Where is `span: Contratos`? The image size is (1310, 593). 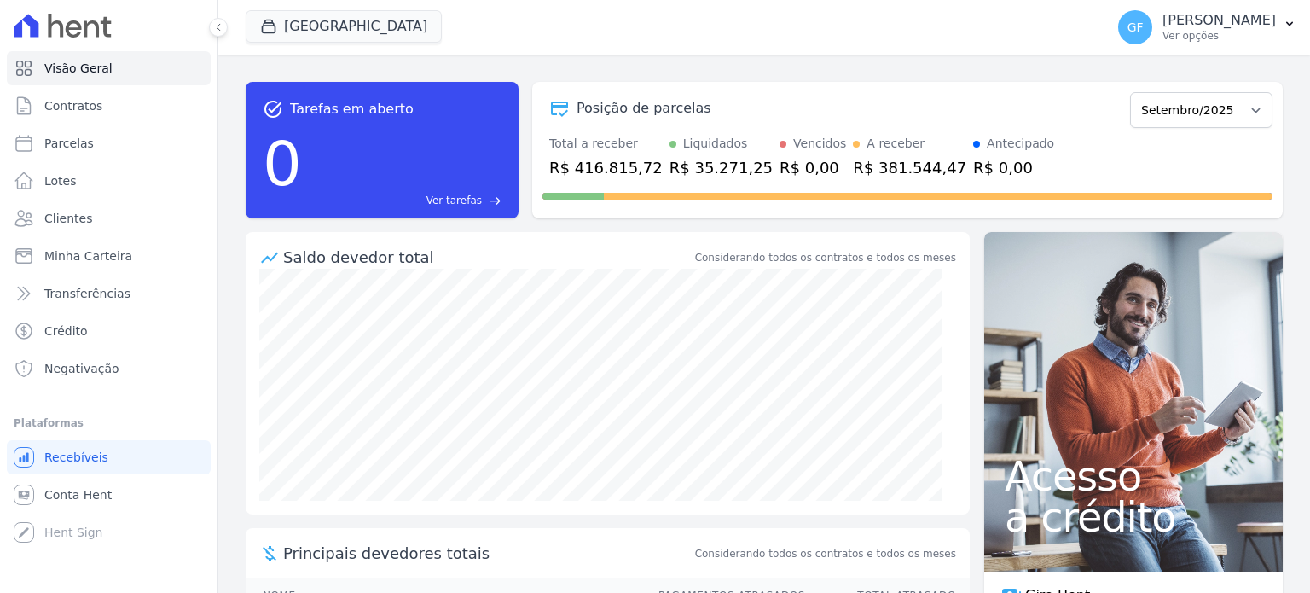
span: Contratos is located at coordinates (73, 106).